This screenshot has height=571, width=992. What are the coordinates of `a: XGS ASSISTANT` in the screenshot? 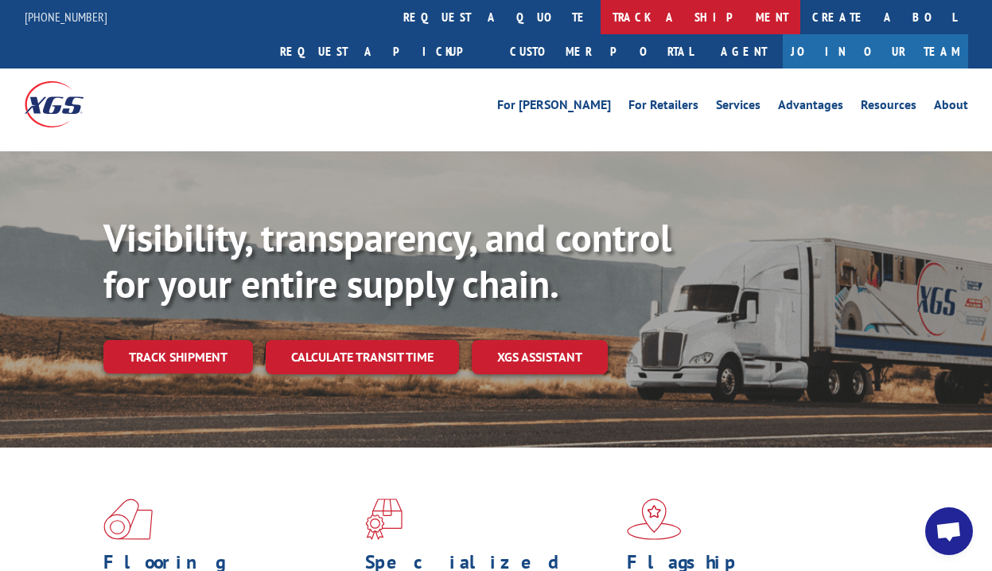 It's located at (540, 356).